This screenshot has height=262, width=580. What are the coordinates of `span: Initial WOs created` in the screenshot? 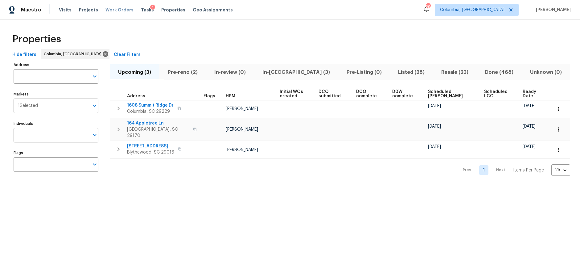 It's located at (294, 94).